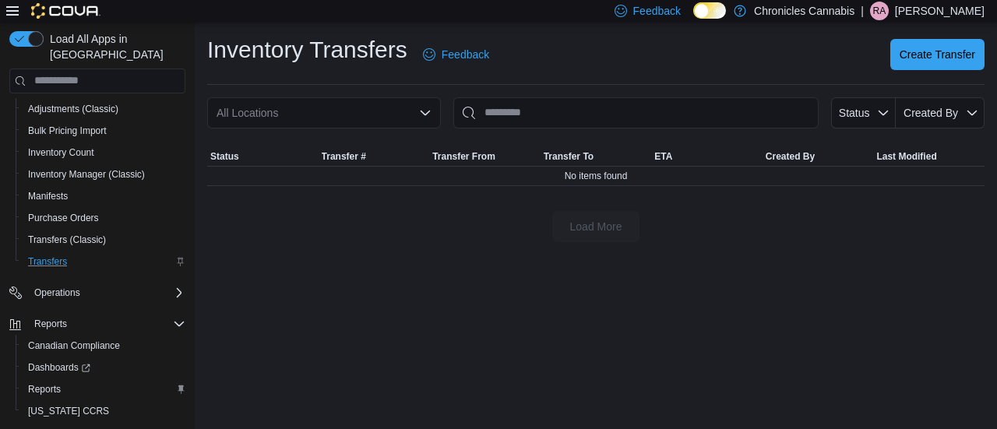 This screenshot has width=997, height=429. I want to click on a: Transfers (Classic), so click(67, 240).